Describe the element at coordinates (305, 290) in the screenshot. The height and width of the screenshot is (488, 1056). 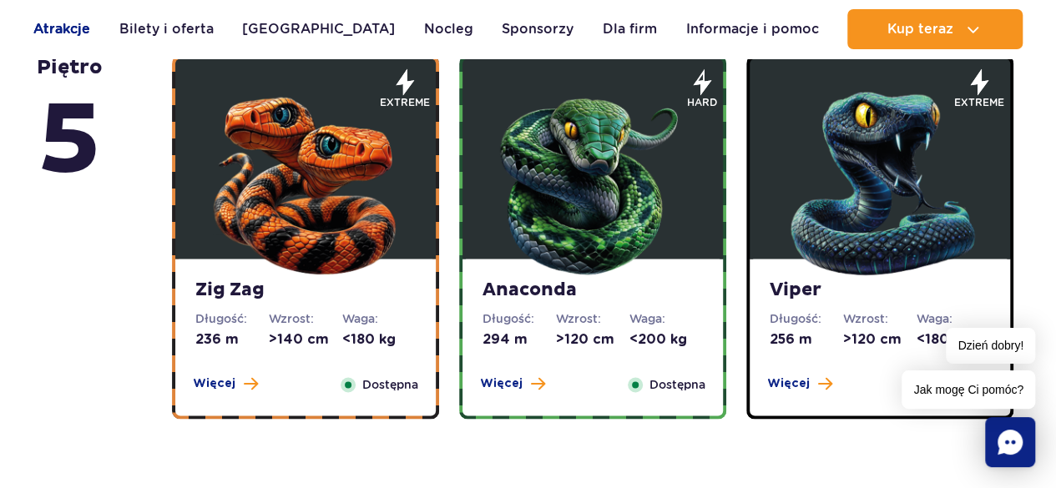
I see `strong: Zig Zag` at that location.